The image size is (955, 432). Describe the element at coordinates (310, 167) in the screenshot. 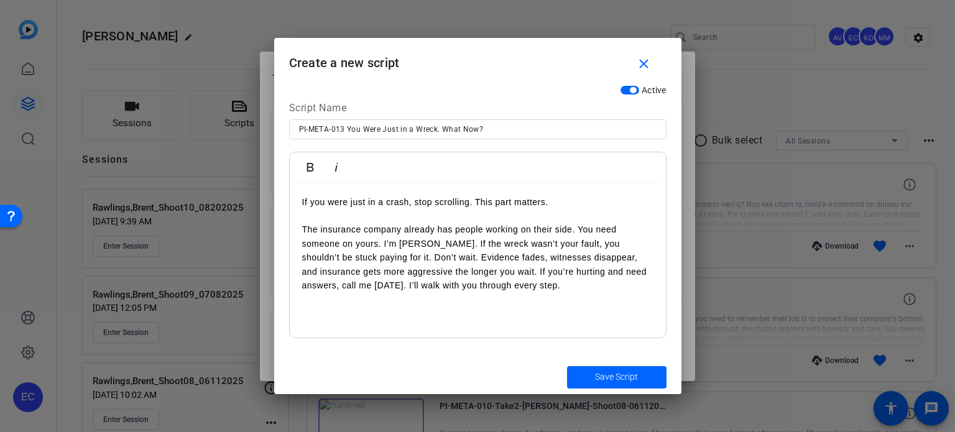

I see `button: Bold (Ctrl+B)` at that location.